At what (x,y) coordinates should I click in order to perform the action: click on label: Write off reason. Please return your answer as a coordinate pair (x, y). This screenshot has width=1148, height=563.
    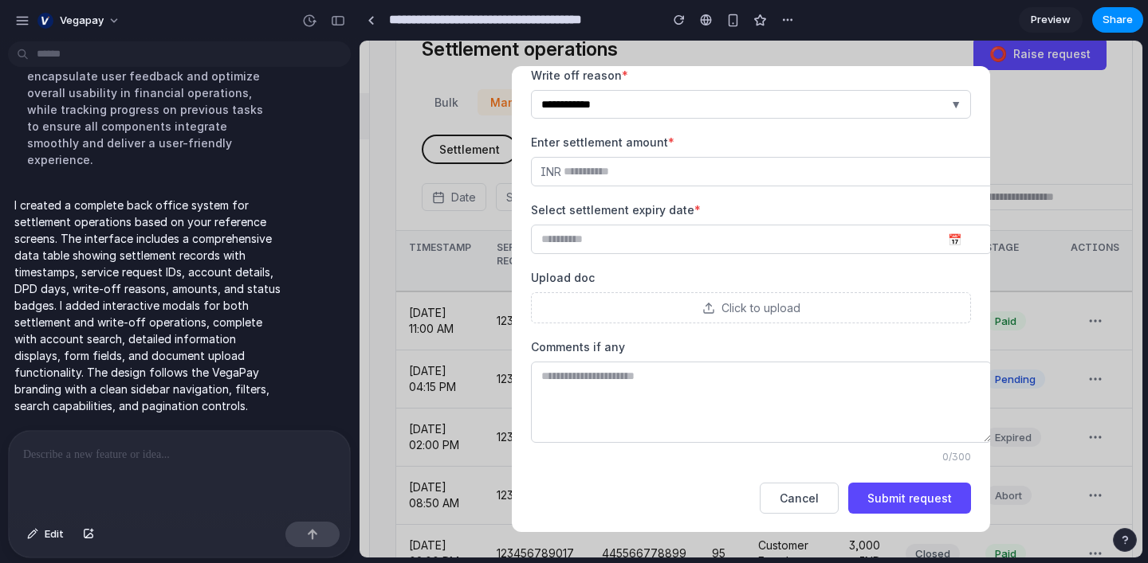
    Looking at the image, I should click on (391, 35).